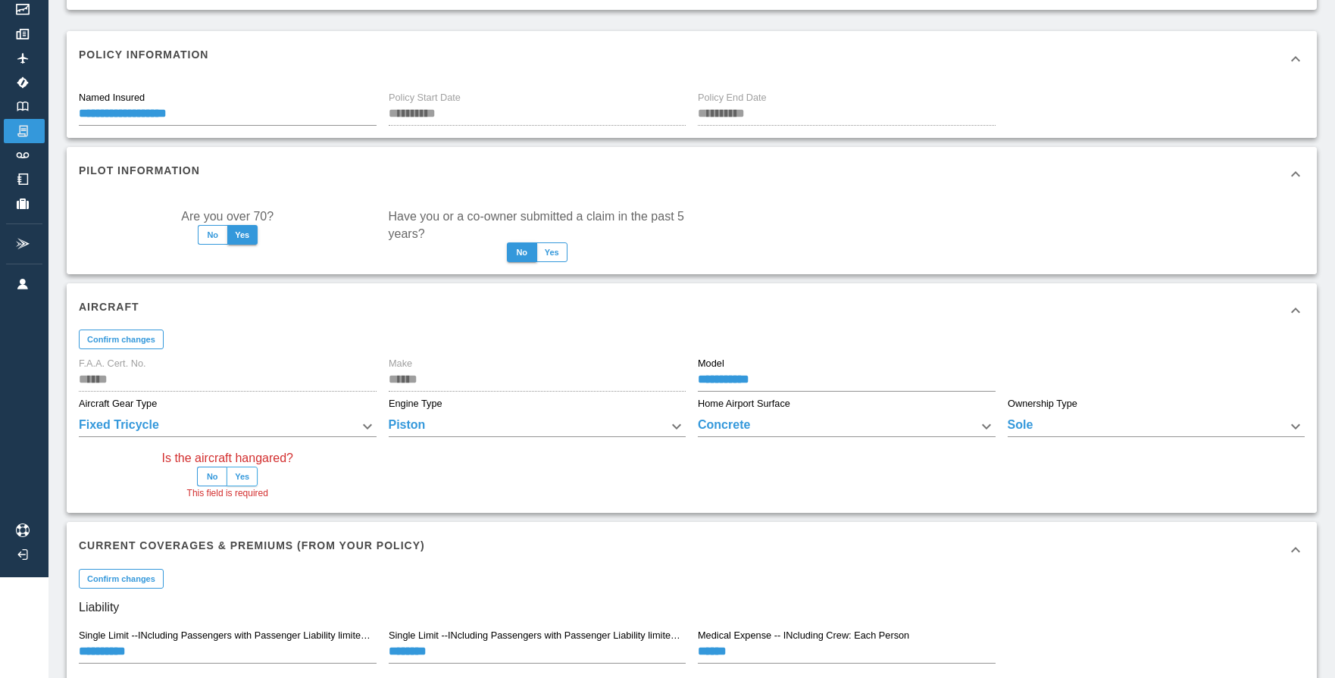 Image resolution: width=1335 pixels, height=678 pixels. Describe the element at coordinates (537, 636) in the screenshot. I see `label: Single Limit --INcluding Passengers with Passenger Liability limited internally to: Each Person` at that location.